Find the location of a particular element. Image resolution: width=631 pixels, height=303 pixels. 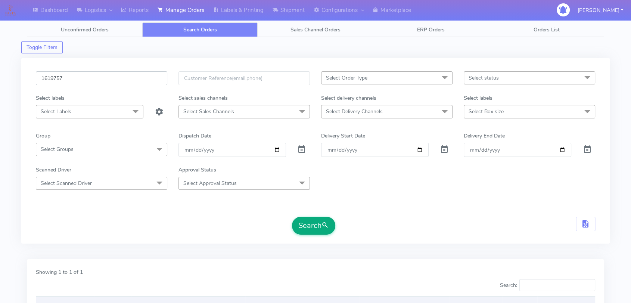

label: Delivery End Date is located at coordinates (484, 135).